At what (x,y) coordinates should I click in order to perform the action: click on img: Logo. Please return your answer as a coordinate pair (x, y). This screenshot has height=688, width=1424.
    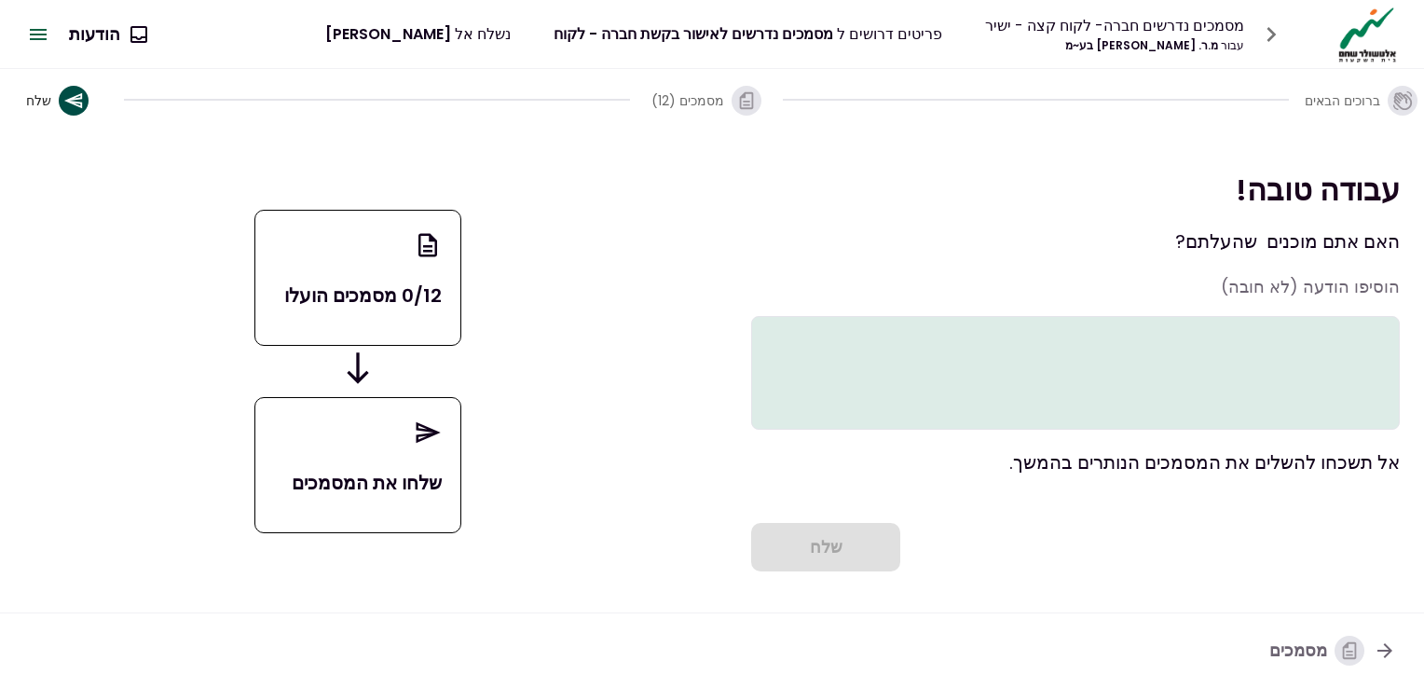
    Looking at the image, I should click on (1367, 34).